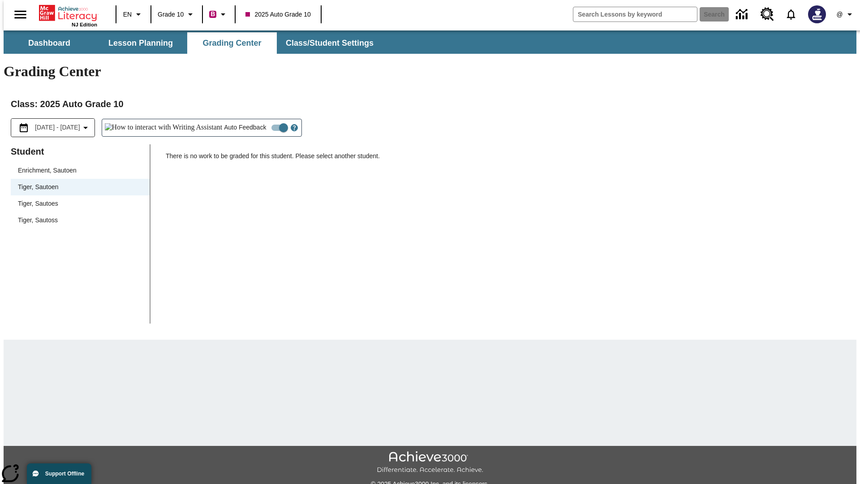  Describe the element at coordinates (80, 151) in the screenshot. I see `p: Student` at that location.